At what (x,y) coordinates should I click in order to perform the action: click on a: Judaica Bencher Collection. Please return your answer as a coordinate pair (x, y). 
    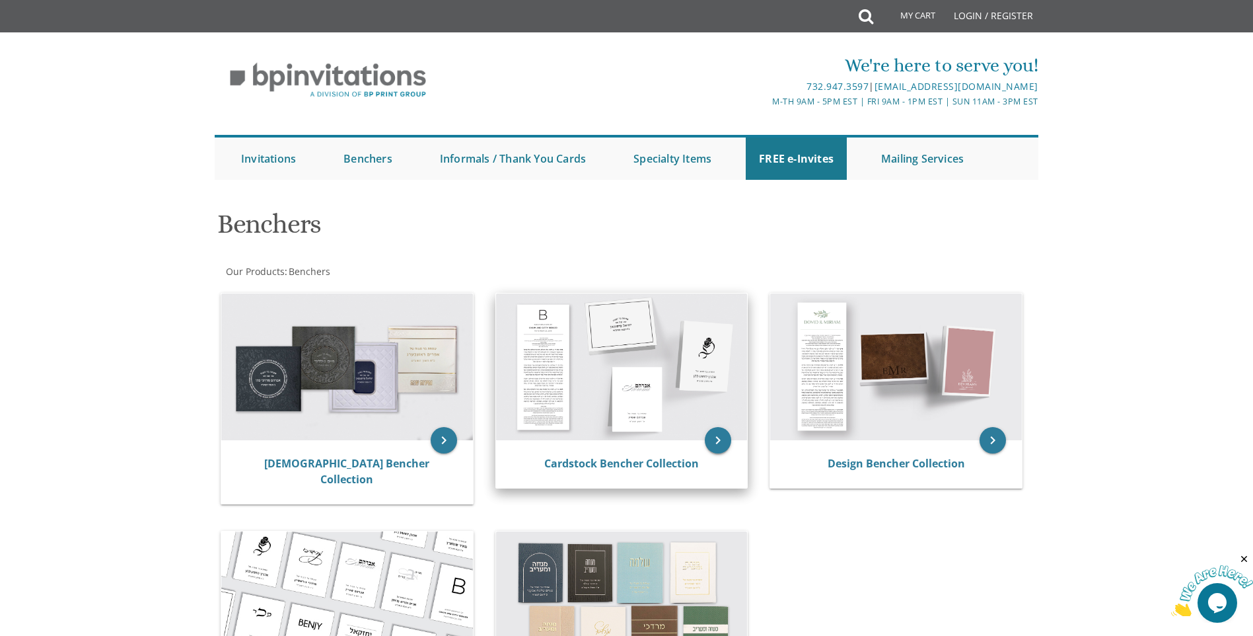
    Looking at the image, I should click on (347, 367).